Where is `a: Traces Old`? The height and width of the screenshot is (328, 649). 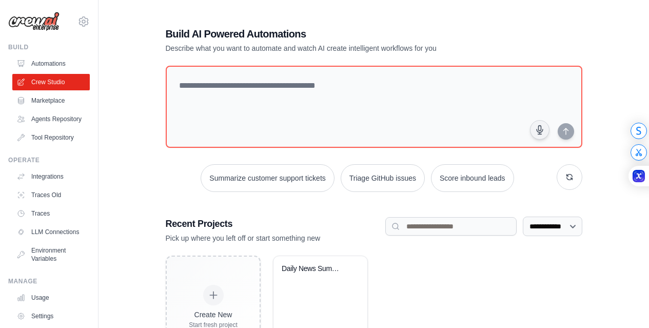 a: Traces Old is located at coordinates (51, 195).